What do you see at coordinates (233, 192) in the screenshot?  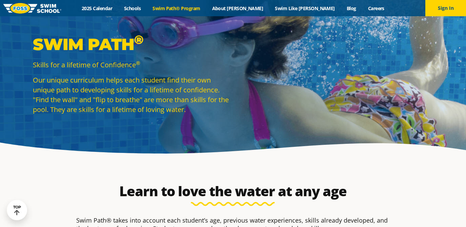 I see `h2: Learn to love the water at any age` at bounding box center [233, 192].